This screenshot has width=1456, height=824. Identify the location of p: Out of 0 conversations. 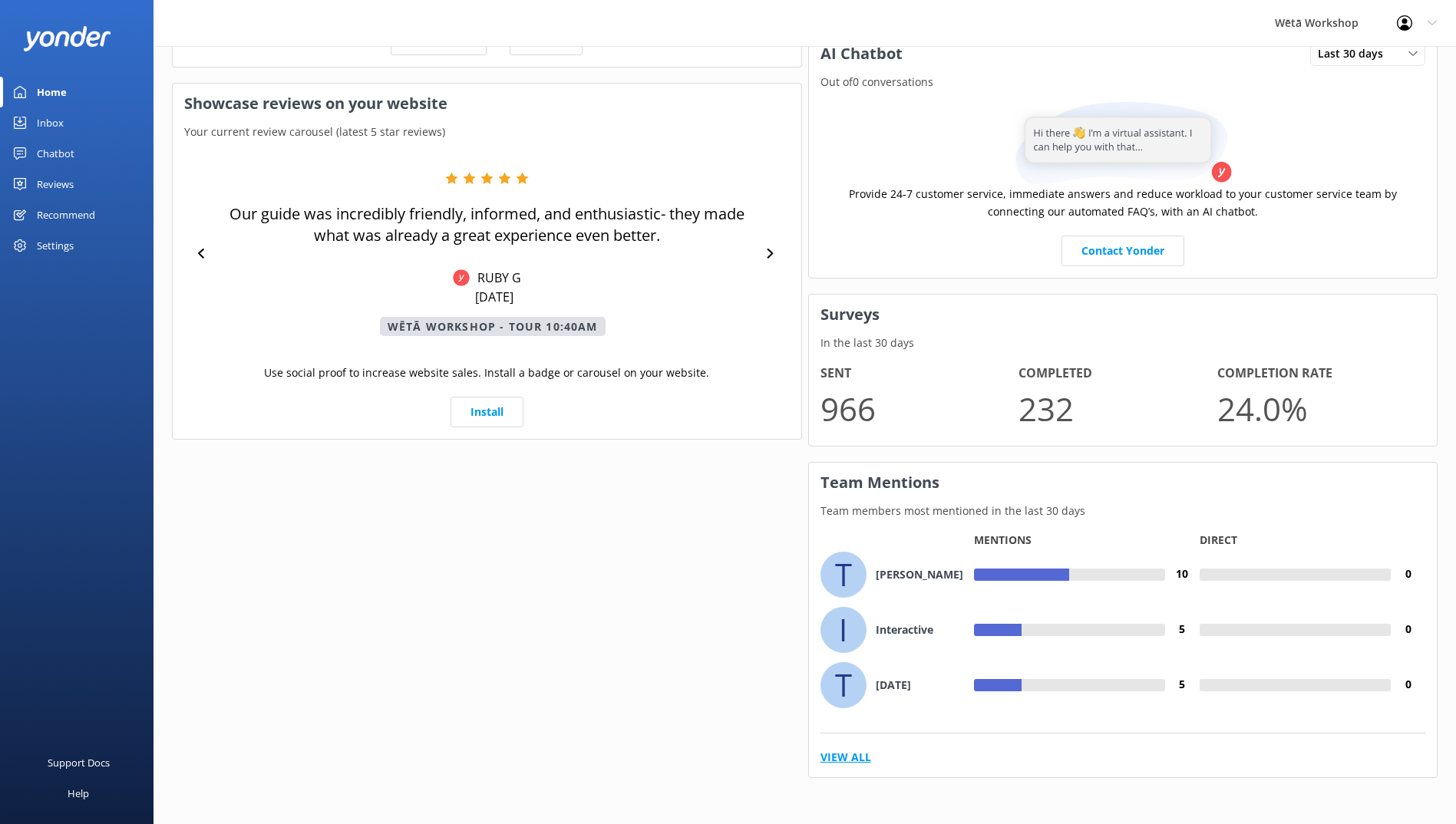
(1123, 82).